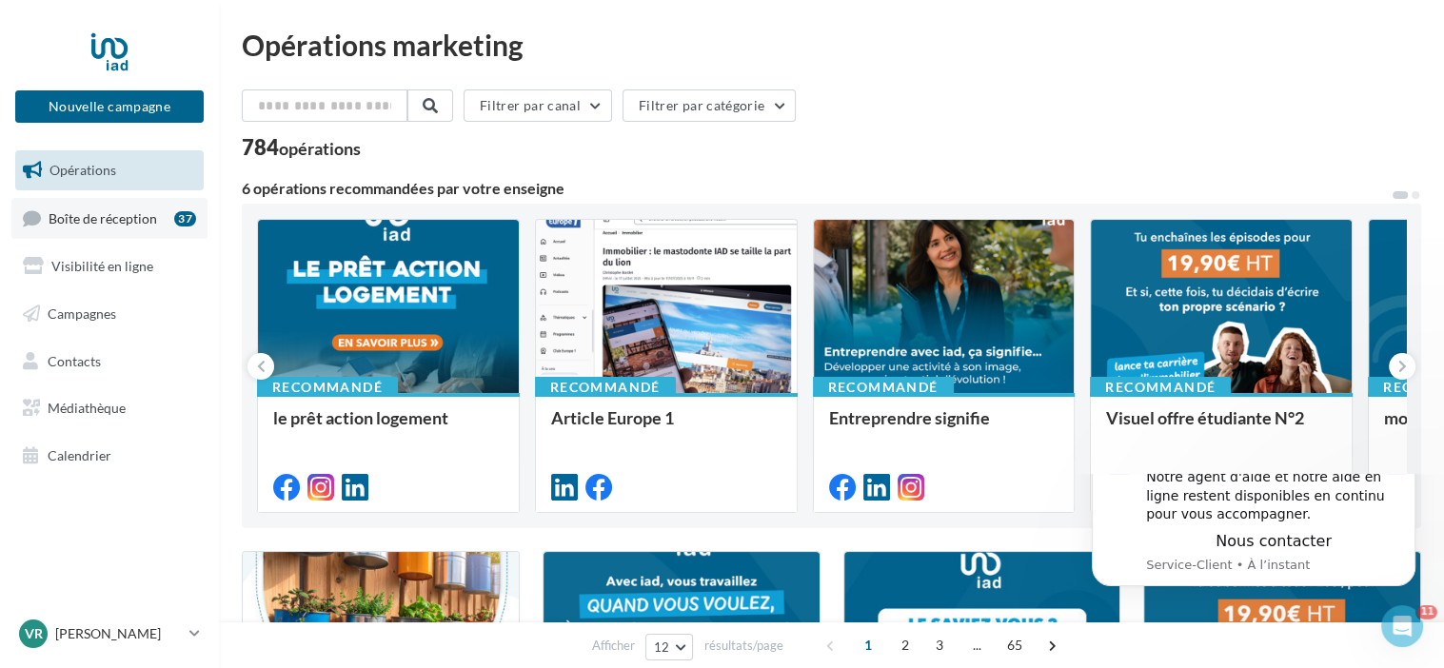  Describe the element at coordinates (905, 646) in the screenshot. I see `span: 2` at that location.